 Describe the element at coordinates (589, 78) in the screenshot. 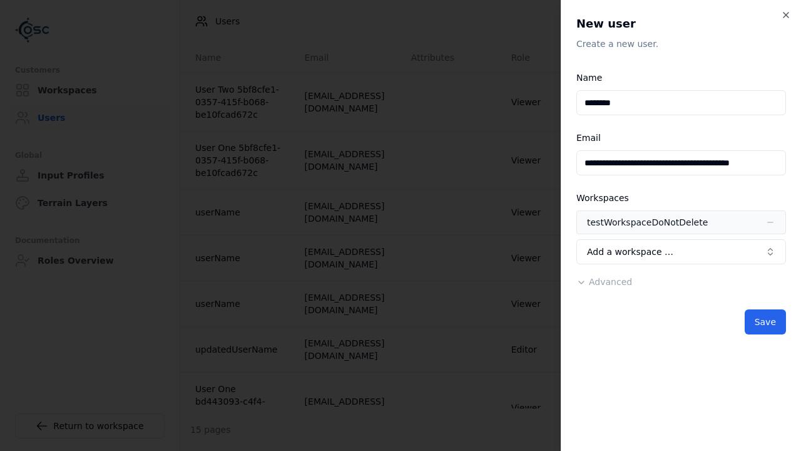

I see `label: Name` at that location.